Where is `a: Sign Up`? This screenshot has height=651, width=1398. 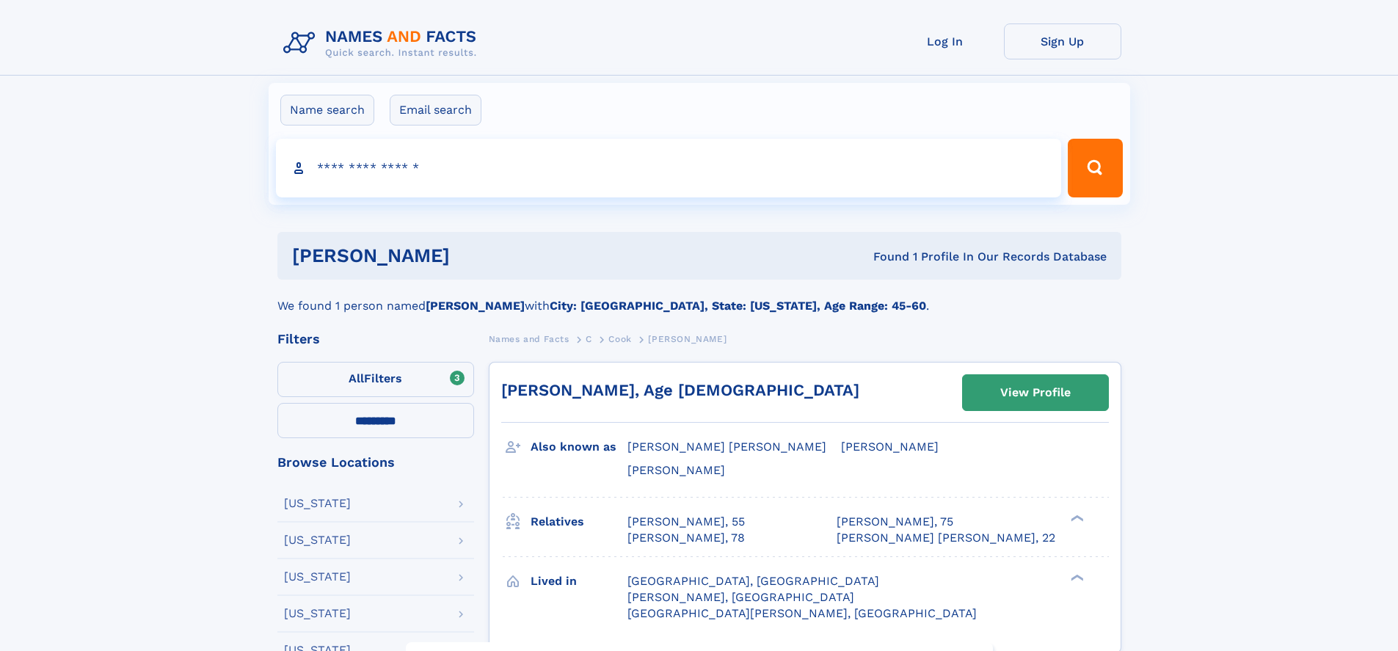 a: Sign Up is located at coordinates (1062, 41).